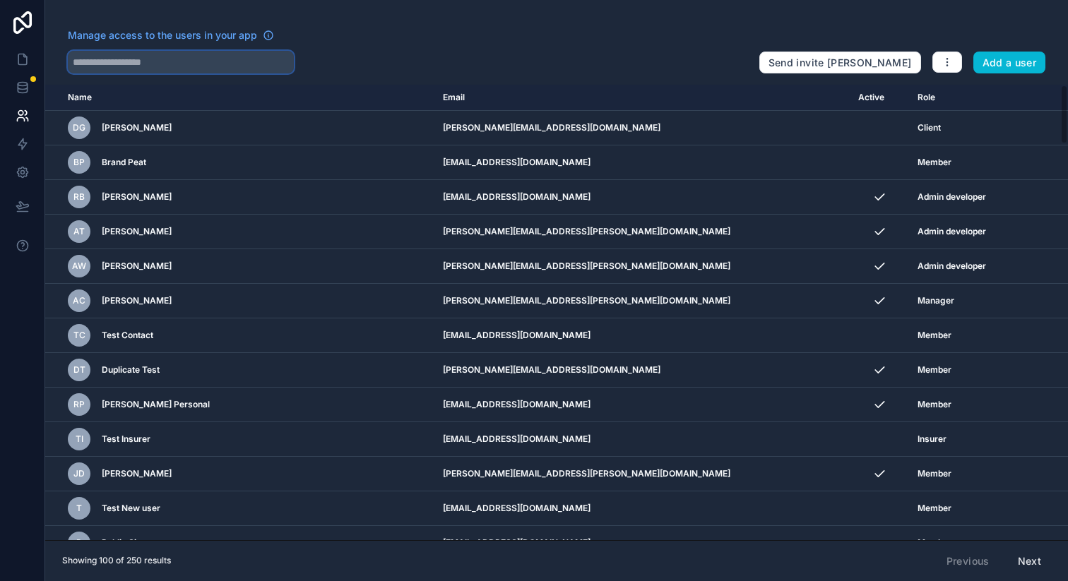  I want to click on a: Add a user, so click(1010, 63).